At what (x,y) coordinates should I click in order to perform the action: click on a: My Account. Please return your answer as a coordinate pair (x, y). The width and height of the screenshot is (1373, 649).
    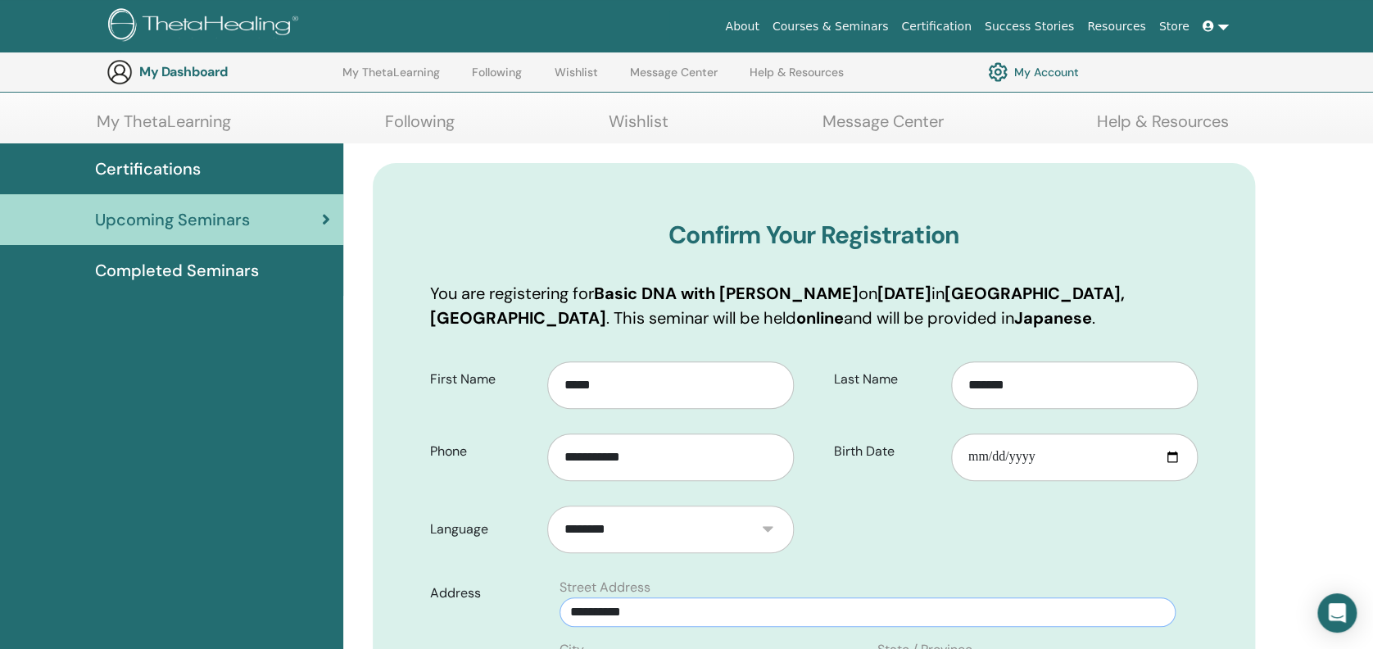
    Looking at the image, I should click on (1033, 72).